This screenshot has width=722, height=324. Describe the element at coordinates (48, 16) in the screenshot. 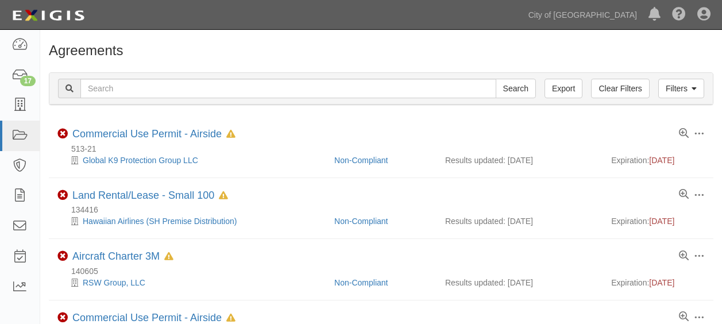

I see `img: logo-5460c22ac91f19d4615b14bd174203de0afe785f0fc80cf4dbbc73dc1793850b.png` at that location.